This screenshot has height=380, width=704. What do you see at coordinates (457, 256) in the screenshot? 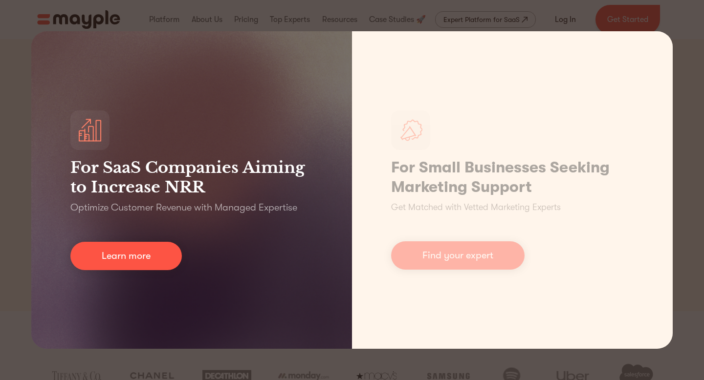
I see `a: Find your expert` at bounding box center [457, 256].